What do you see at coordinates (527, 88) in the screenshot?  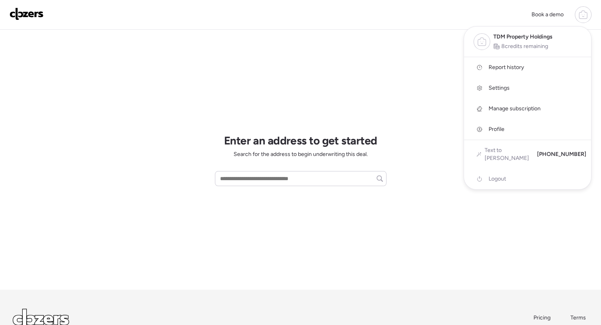 I see `a: Settings` at bounding box center [527, 88].